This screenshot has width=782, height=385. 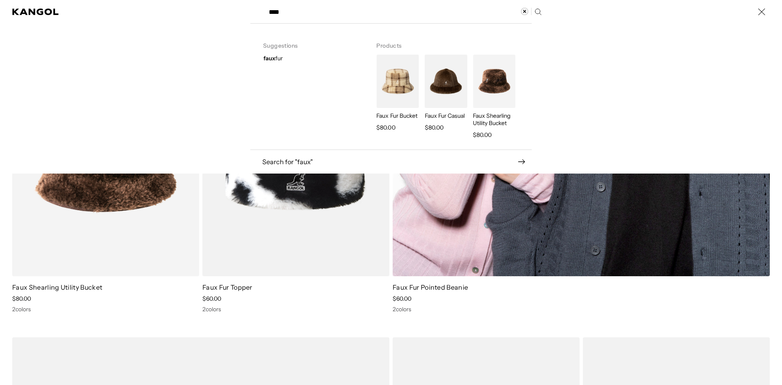 I want to click on a: Kangol, so click(x=35, y=12).